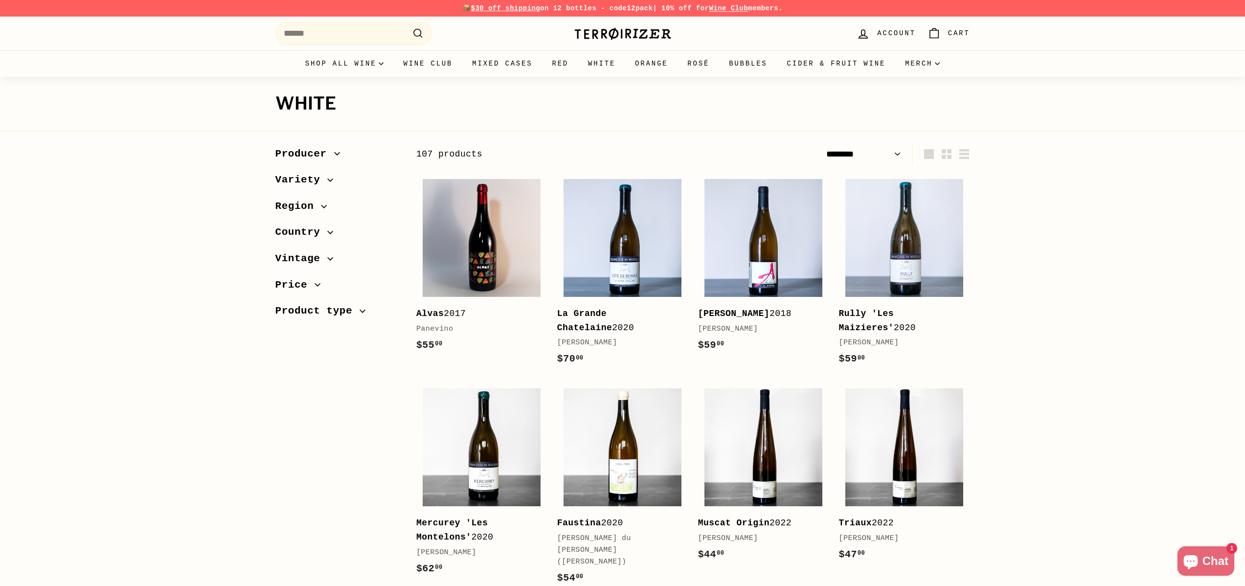  What do you see at coordinates (301, 232) in the screenshot?
I see `span: Country` at bounding box center [301, 232].